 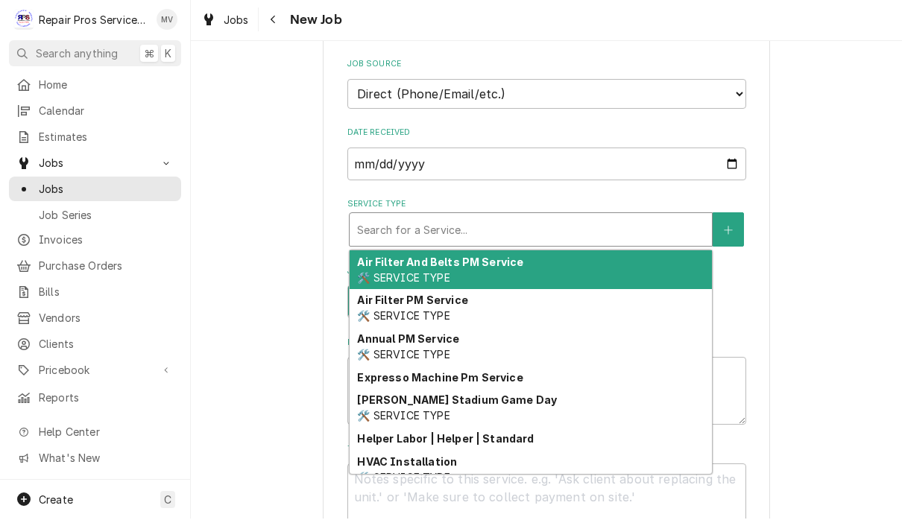 I want to click on label: Reason For Call, so click(x=546, y=344).